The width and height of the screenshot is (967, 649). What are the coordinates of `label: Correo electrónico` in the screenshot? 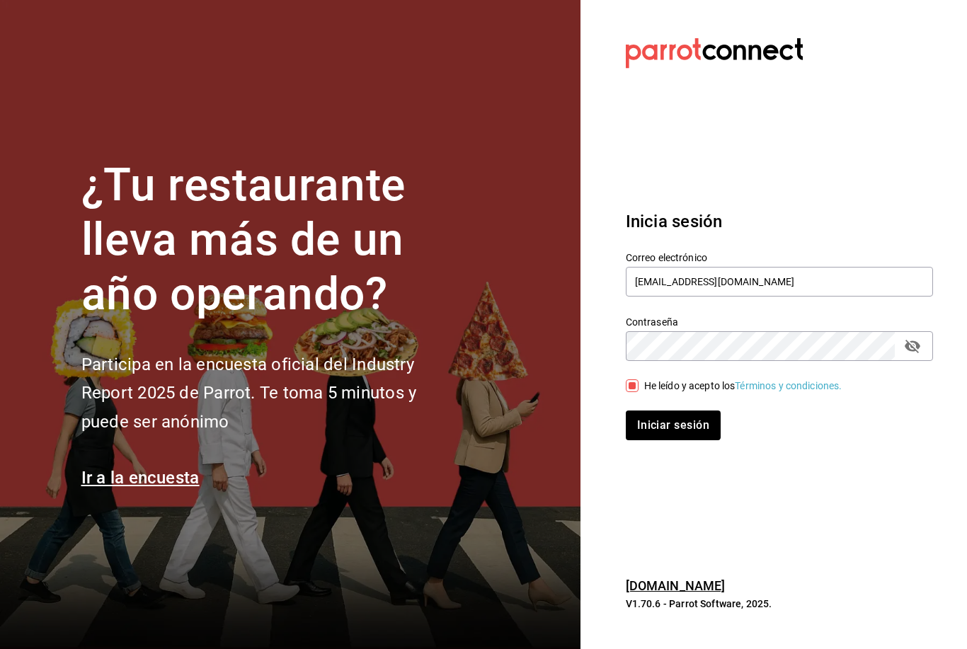 It's located at (780, 258).